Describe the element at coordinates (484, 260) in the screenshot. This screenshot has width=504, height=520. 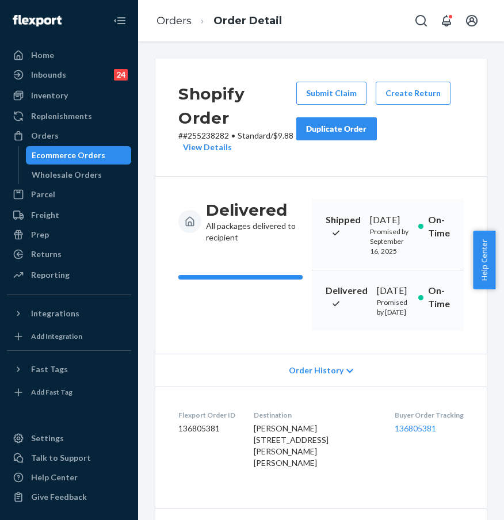
I see `button: Help Center` at that location.